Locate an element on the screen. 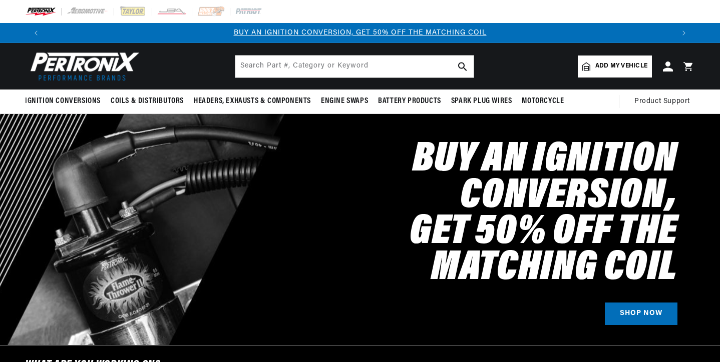 This screenshot has width=720, height=362. summary: Headers, Exhausts & Components is located at coordinates (252, 101).